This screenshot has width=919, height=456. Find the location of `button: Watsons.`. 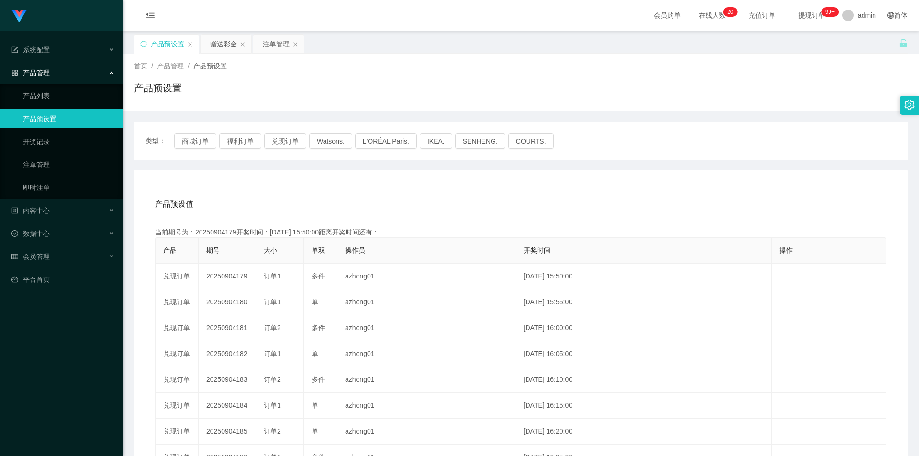

button: Watsons. is located at coordinates (331, 141).